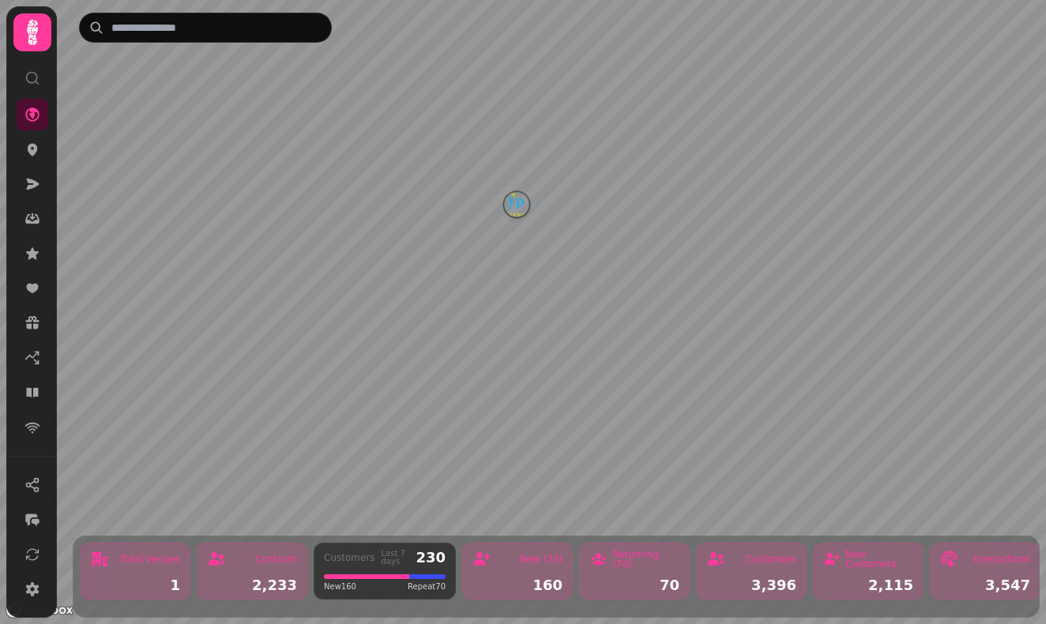  Describe the element at coordinates (634, 585) in the screenshot. I see `div: 70` at that location.